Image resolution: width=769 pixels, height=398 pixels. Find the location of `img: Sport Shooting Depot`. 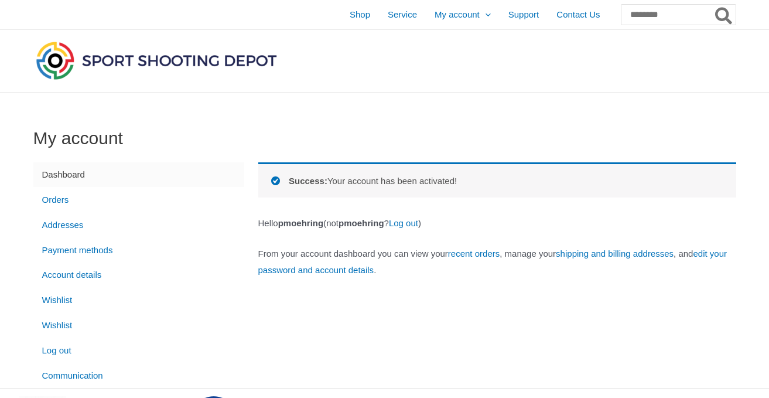

img: Sport Shooting Depot is located at coordinates (156, 60).